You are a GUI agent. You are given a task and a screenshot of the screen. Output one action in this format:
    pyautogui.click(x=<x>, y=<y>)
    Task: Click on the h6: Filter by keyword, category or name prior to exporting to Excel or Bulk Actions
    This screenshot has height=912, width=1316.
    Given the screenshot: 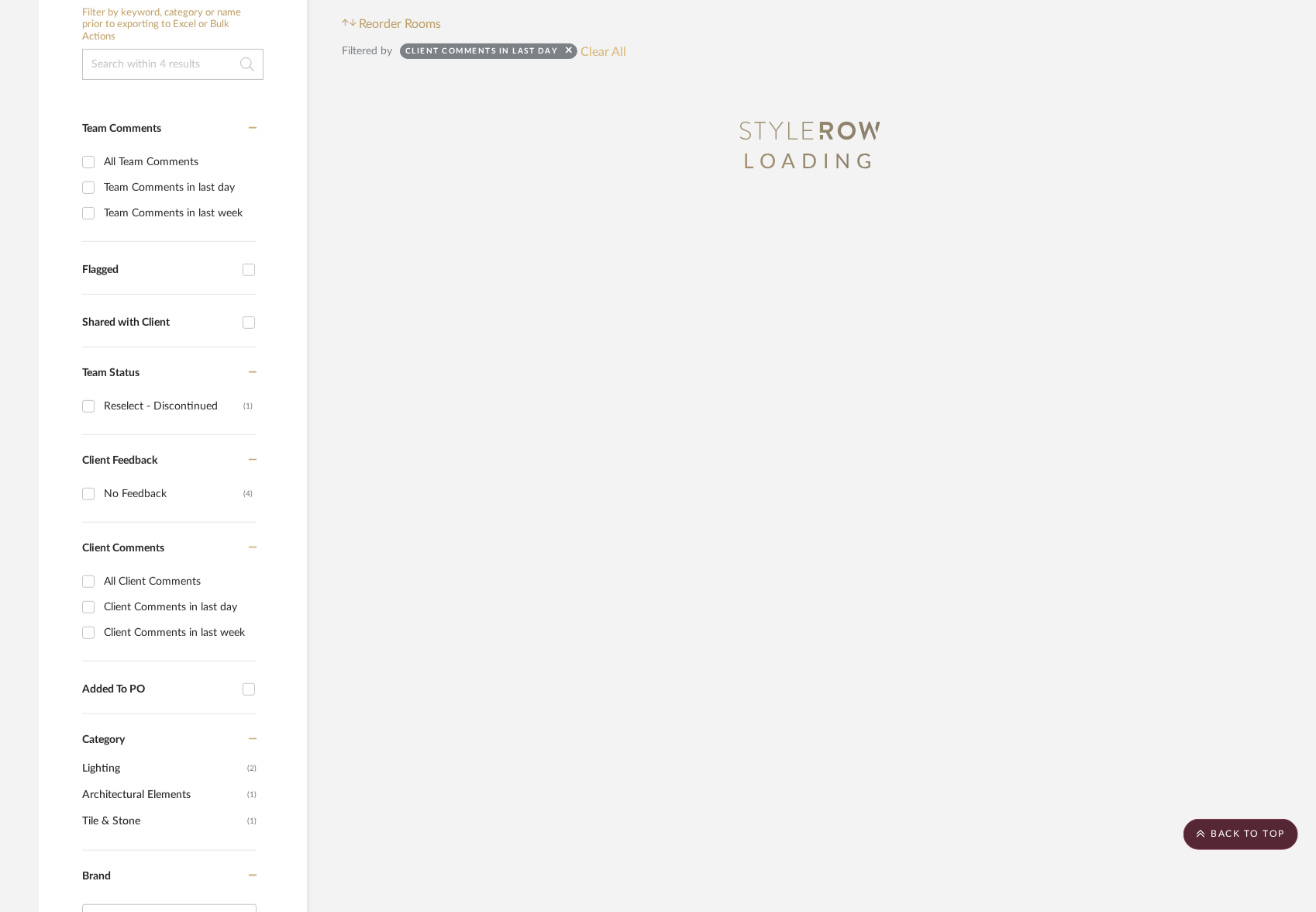 What is the action you would take?
    pyautogui.click(x=173, y=24)
    